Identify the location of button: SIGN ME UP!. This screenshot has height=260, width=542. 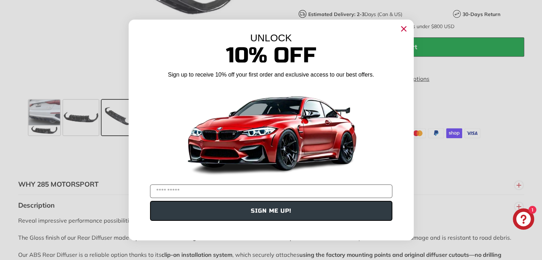
(271, 211).